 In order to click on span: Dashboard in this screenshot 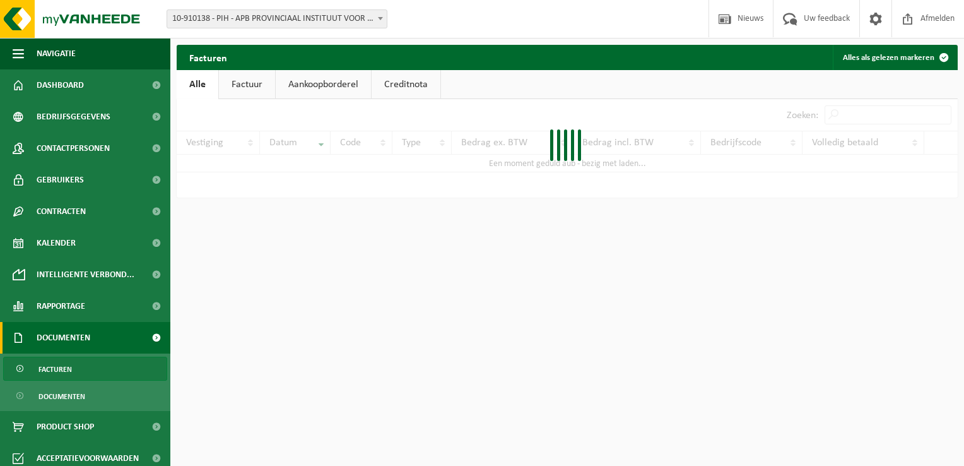, I will do `click(60, 85)`.